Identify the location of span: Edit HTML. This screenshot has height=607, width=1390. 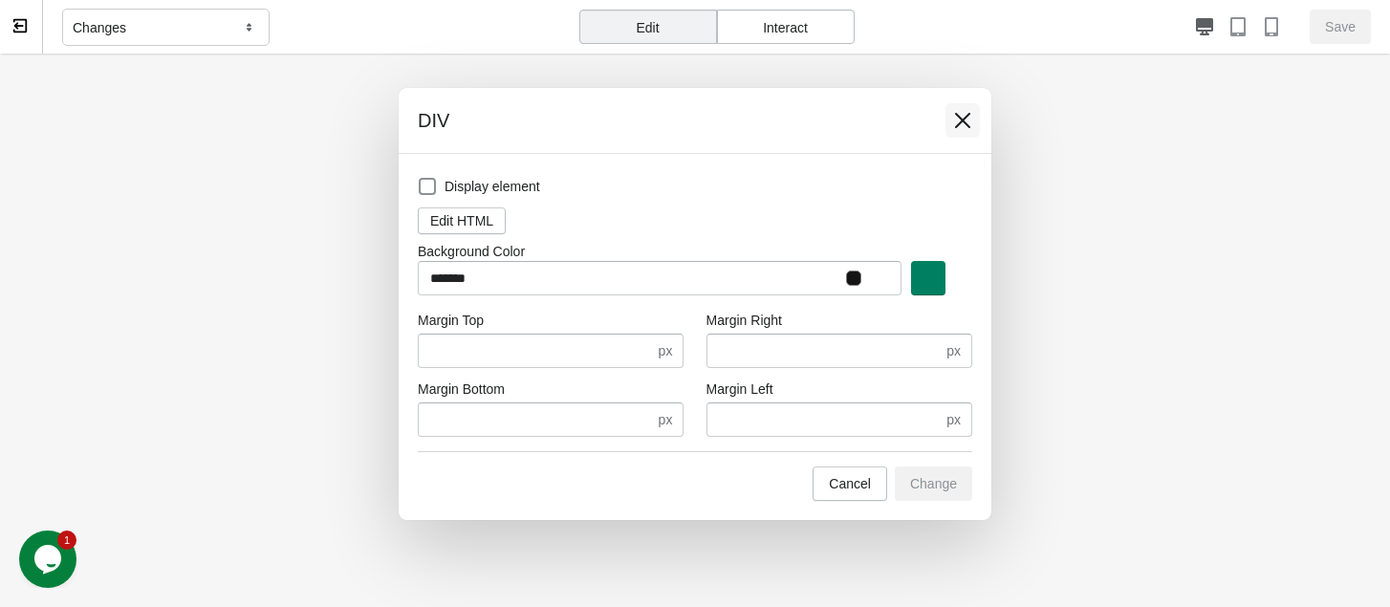
(462, 221).